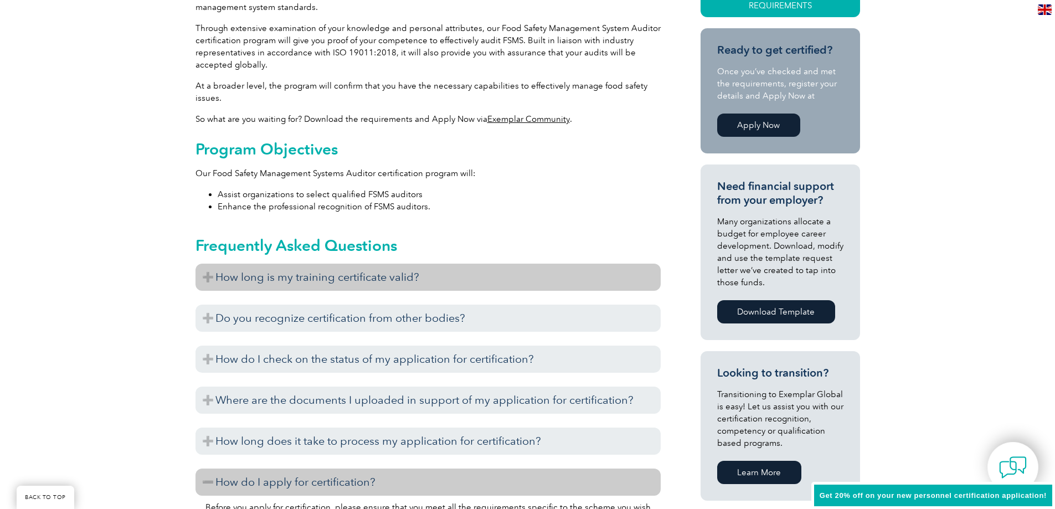 The image size is (1055, 509). What do you see at coordinates (1044, 9) in the screenshot?
I see `img: en` at bounding box center [1044, 9].